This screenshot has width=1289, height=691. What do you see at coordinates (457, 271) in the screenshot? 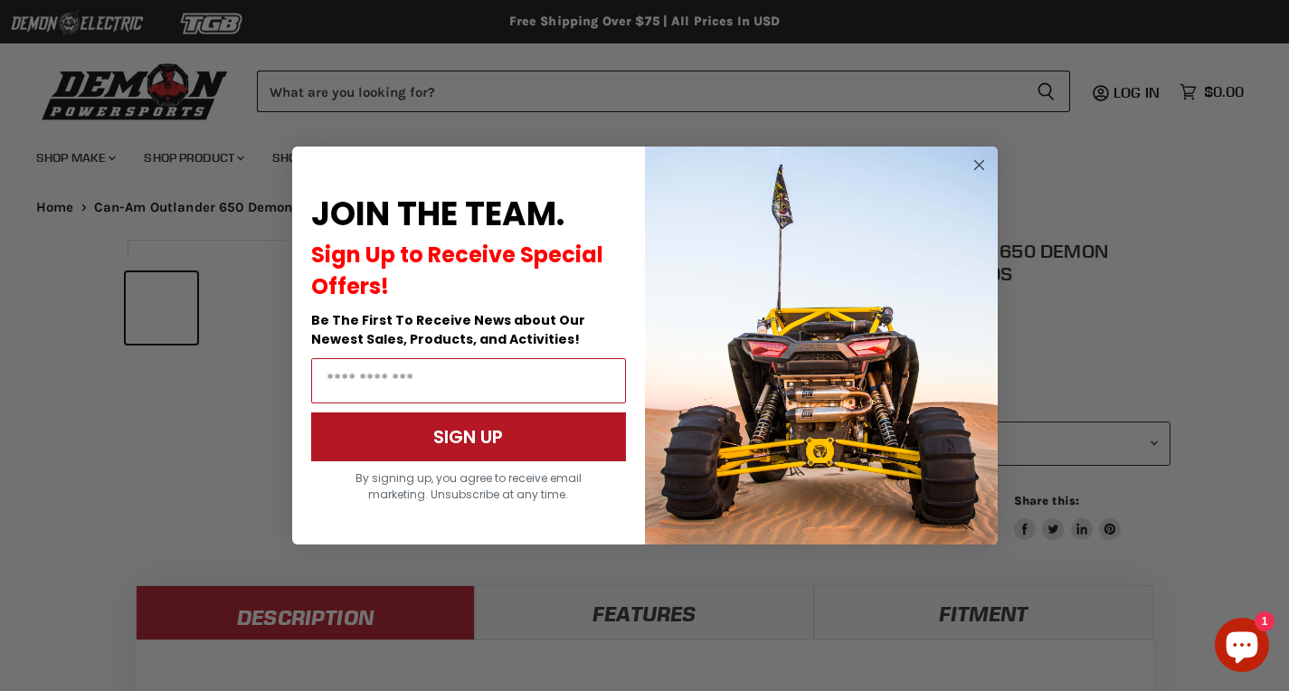
I see `span: Sign Up to Receive Special Offers!` at bounding box center [457, 271].